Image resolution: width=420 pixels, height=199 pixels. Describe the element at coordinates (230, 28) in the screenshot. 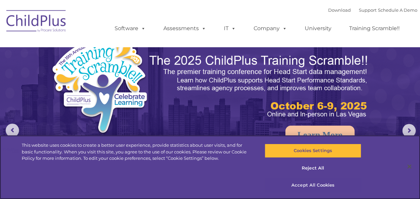

I see `a: IT` at that location.